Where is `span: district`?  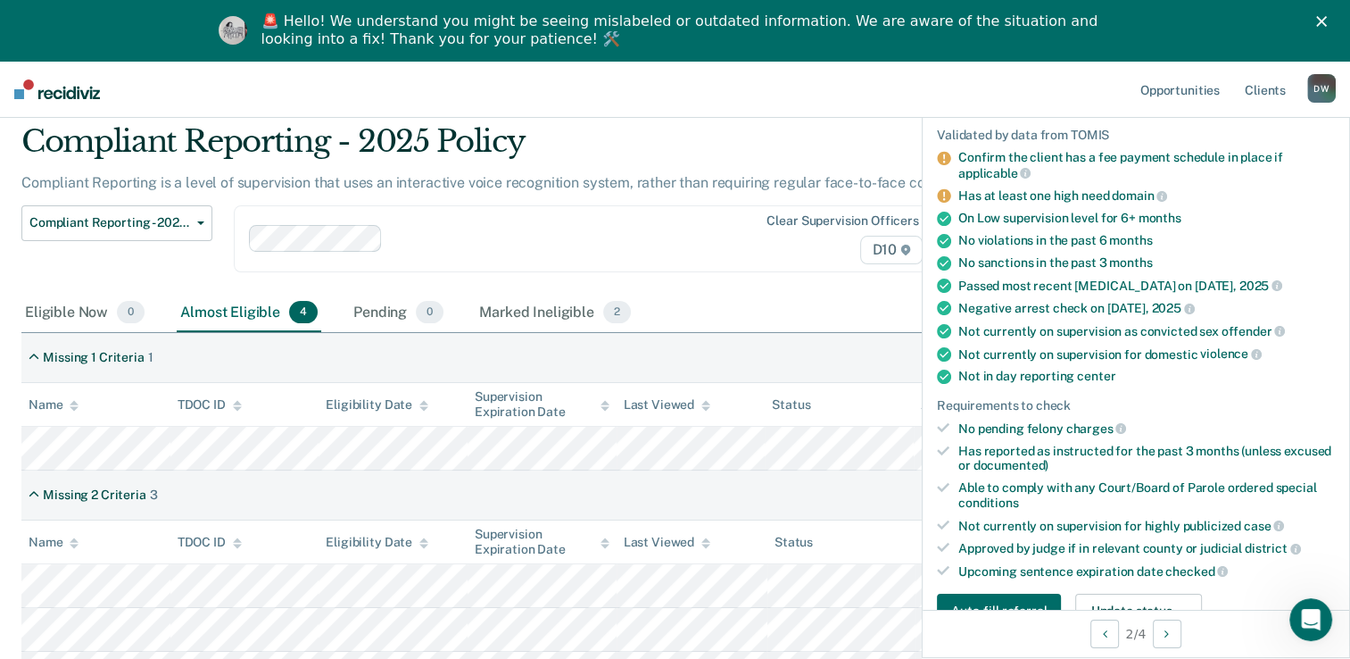
span: district is located at coordinates (1273, 548).